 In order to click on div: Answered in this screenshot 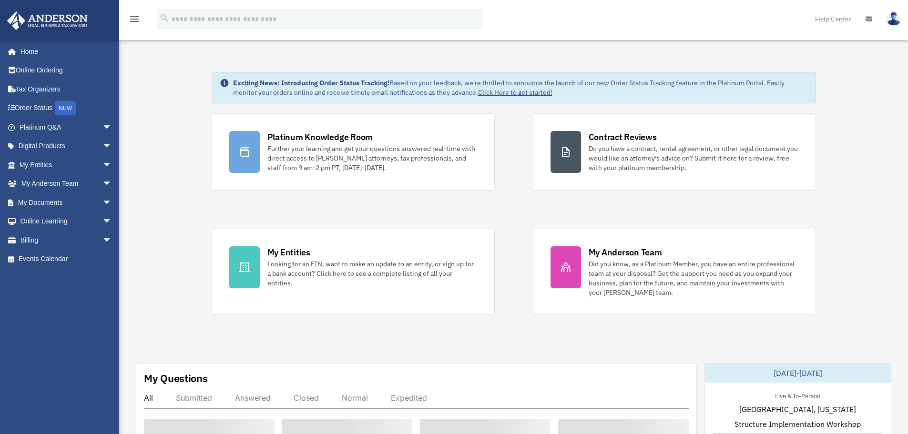, I will do `click(253, 398)`.